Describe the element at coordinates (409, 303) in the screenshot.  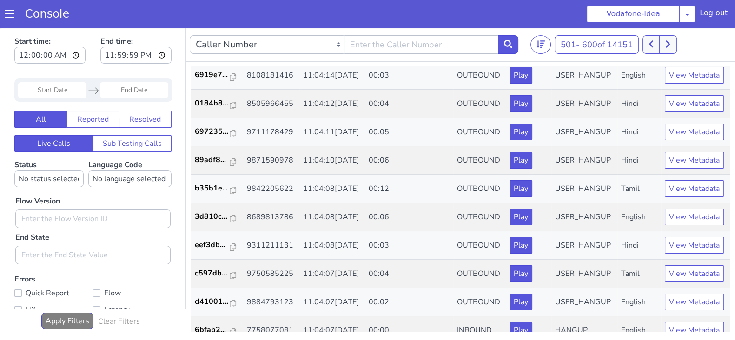
I see `td: 00:00` at that location.